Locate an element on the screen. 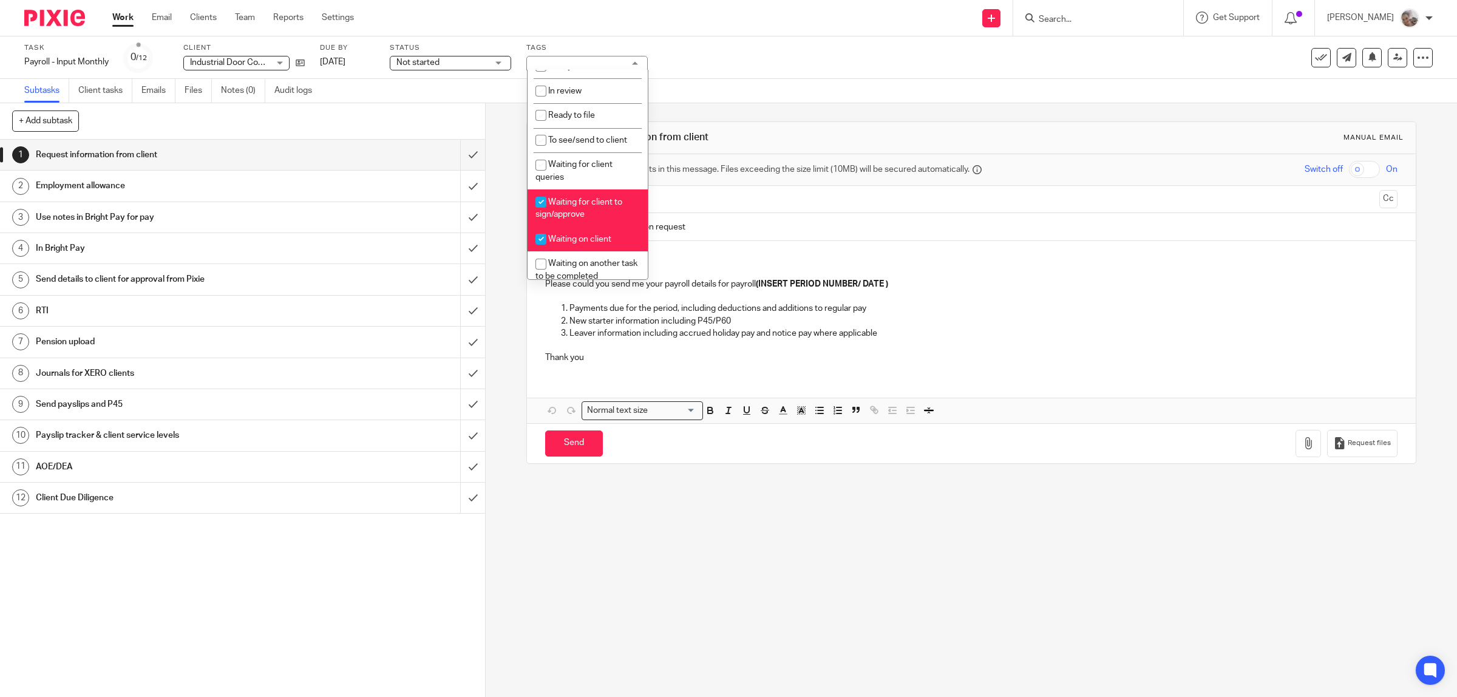  h1: RTI is located at coordinates (173, 311).